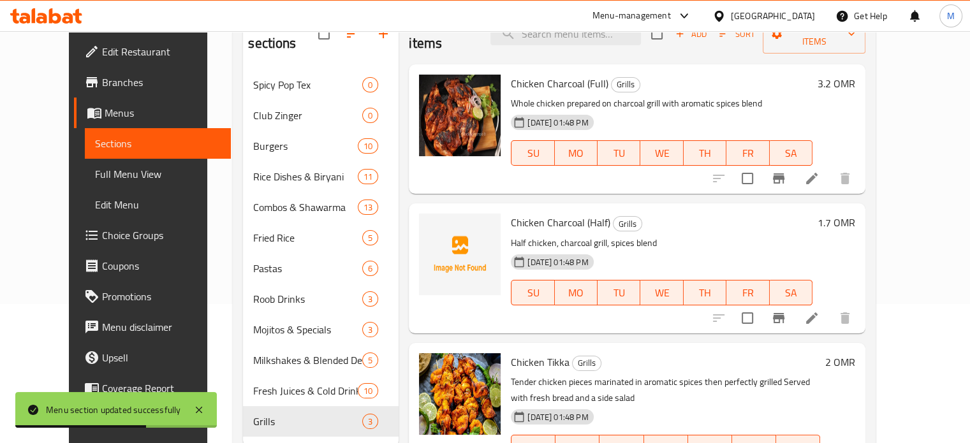 This screenshot has height=443, width=970. Describe the element at coordinates (368, 177) in the screenshot. I see `span: 11` at that location.